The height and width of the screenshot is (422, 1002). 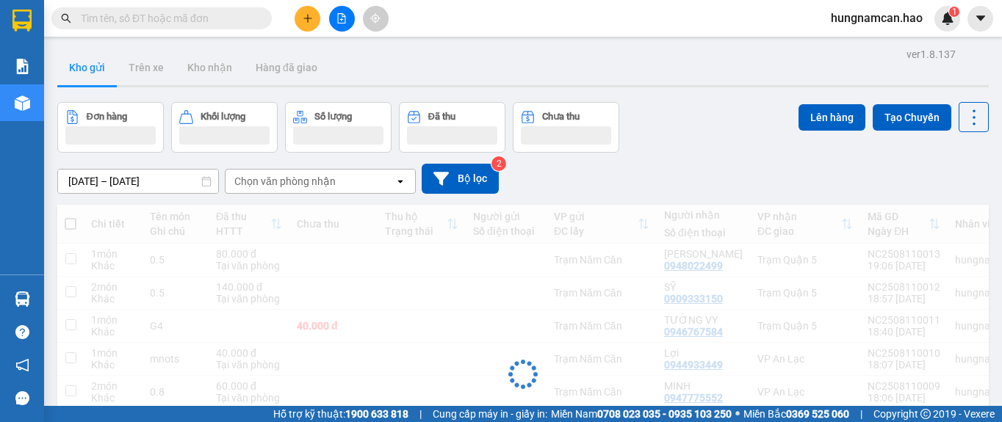 What do you see at coordinates (106, 117) in the screenshot?
I see `div: Đơn hàng` at bounding box center [106, 117].